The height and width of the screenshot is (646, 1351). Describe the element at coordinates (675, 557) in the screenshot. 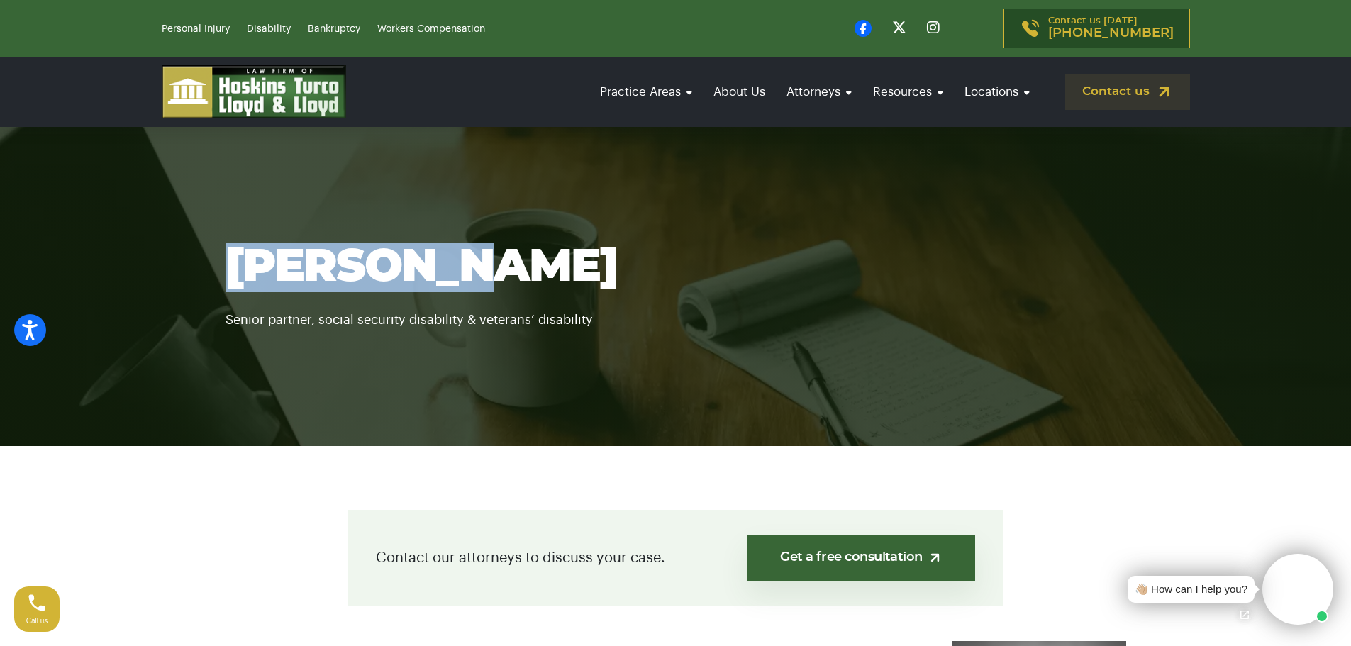

I see `div: Contact our attorneys to discuss your case.` at that location.